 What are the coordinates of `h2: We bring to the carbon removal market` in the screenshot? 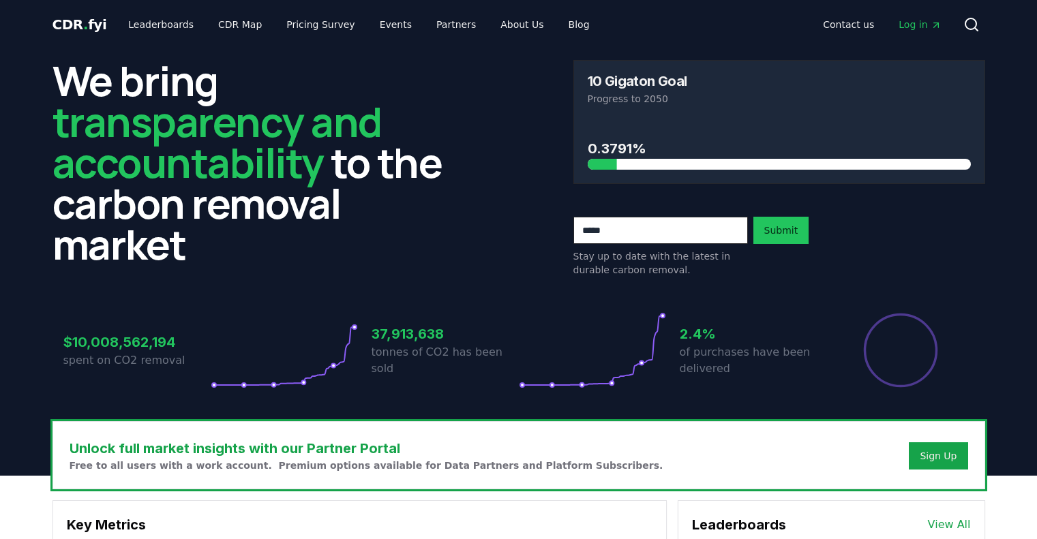 It's located at (258, 162).